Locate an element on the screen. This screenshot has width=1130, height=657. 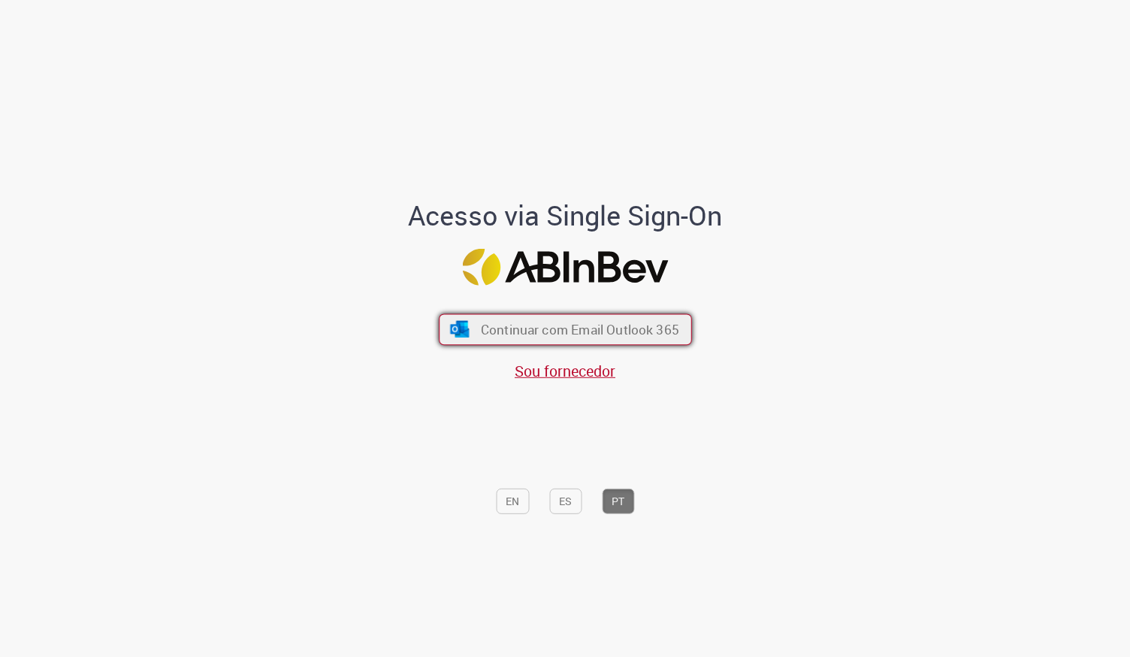
span: Sou fornecedor is located at coordinates (565, 370).